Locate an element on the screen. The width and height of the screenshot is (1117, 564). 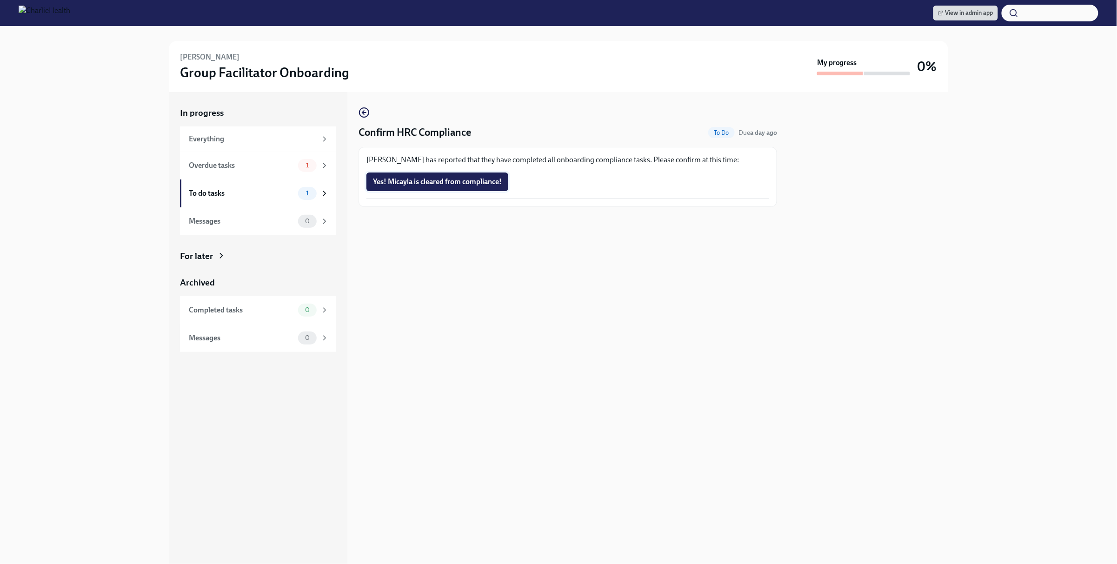
h3: 0% is located at coordinates (927, 66).